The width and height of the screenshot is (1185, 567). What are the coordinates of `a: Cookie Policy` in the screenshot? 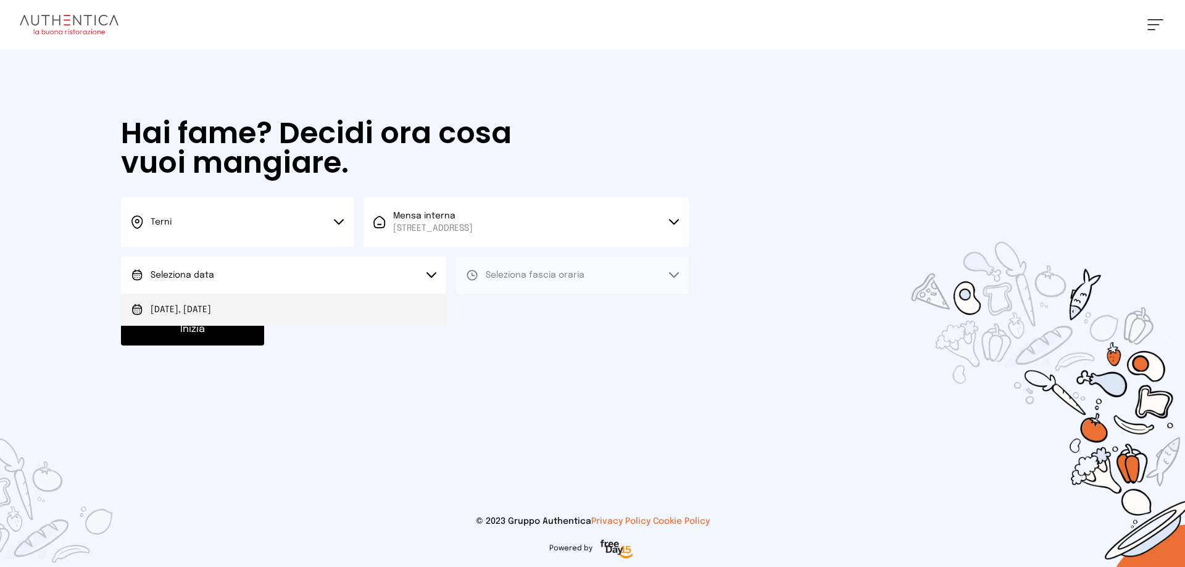 It's located at (681, 522).